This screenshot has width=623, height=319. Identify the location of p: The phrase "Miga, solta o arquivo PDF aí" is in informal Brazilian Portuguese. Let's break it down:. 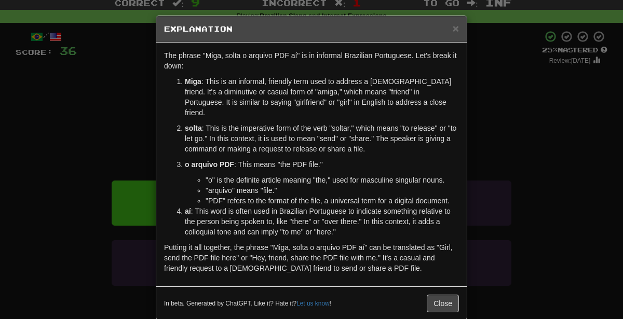
(312, 61).